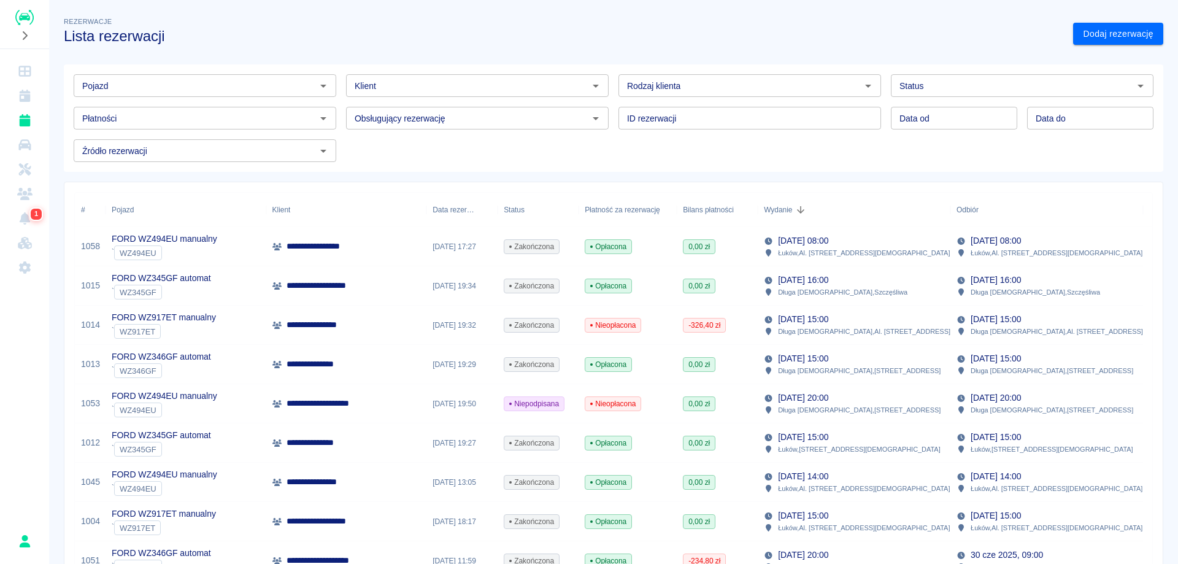 This screenshot has height=564, width=1178. What do you see at coordinates (90, 364) in the screenshot?
I see `a: 1013` at bounding box center [90, 364].